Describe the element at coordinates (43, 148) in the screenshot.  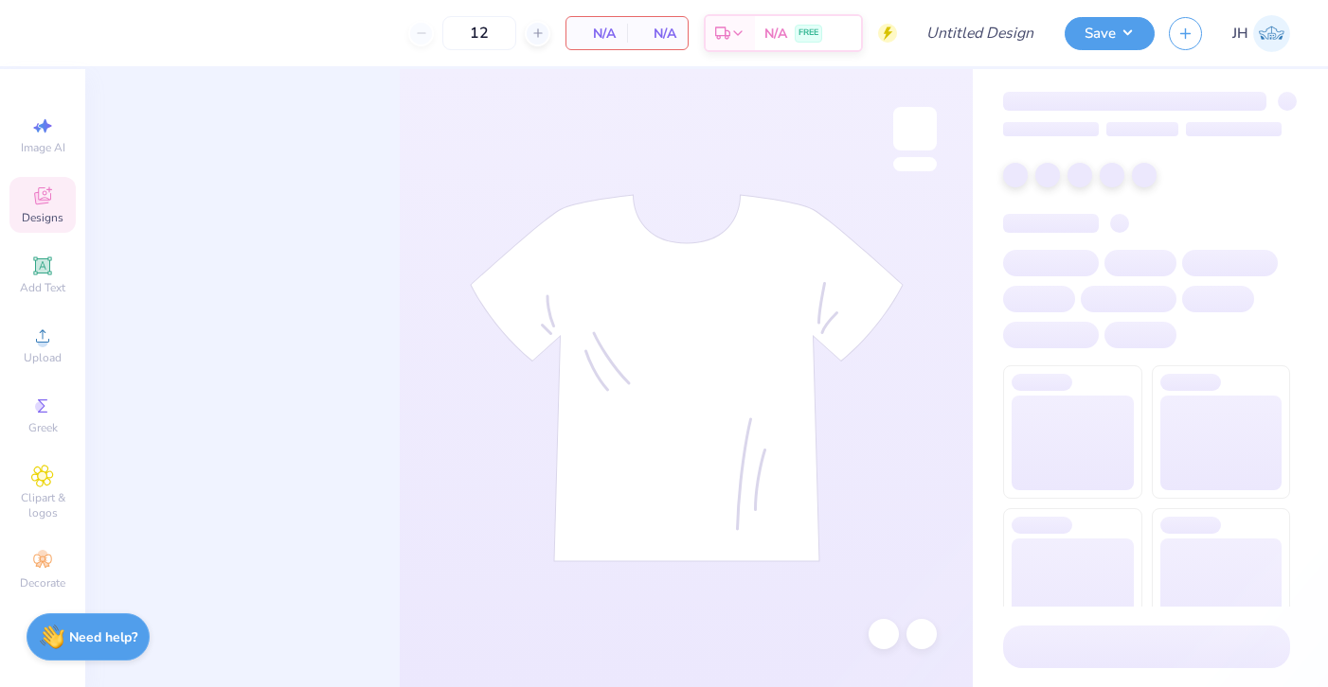
I see `span: Image AI` at that location.